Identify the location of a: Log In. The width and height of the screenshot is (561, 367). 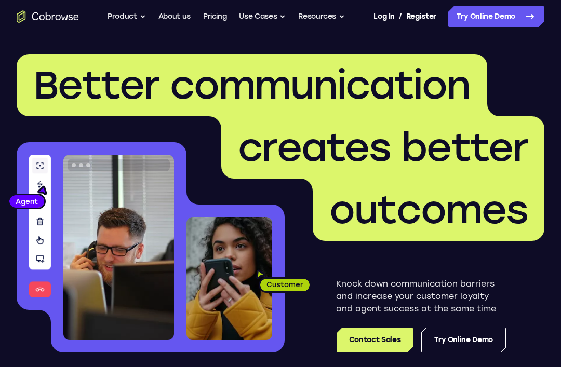
(384, 17).